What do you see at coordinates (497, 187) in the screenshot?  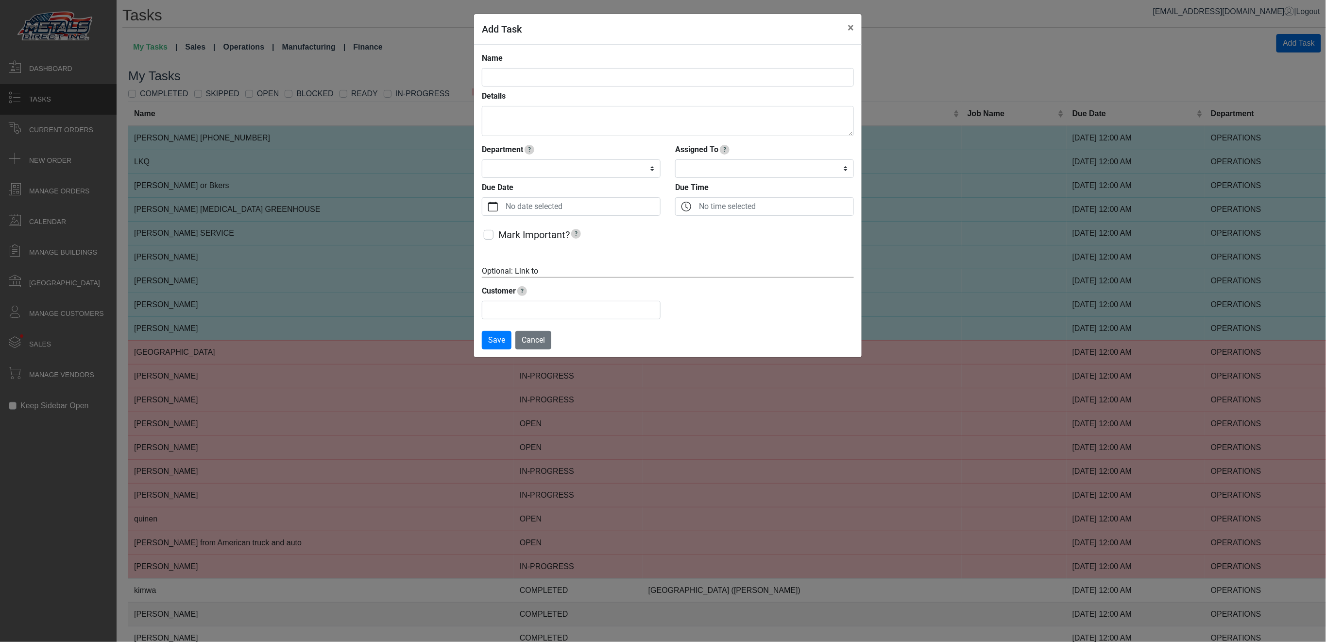 I see `strong: Due Date` at bounding box center [497, 187].